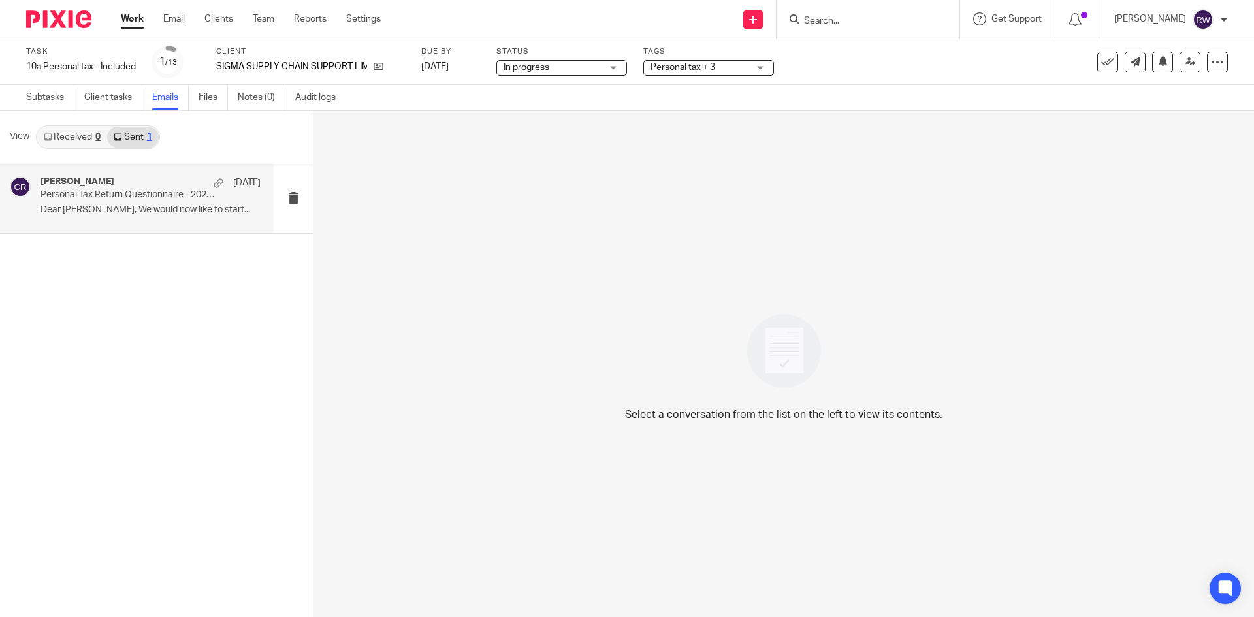 The height and width of the screenshot is (617, 1254). Describe the element at coordinates (81, 52) in the screenshot. I see `label: Task` at that location.